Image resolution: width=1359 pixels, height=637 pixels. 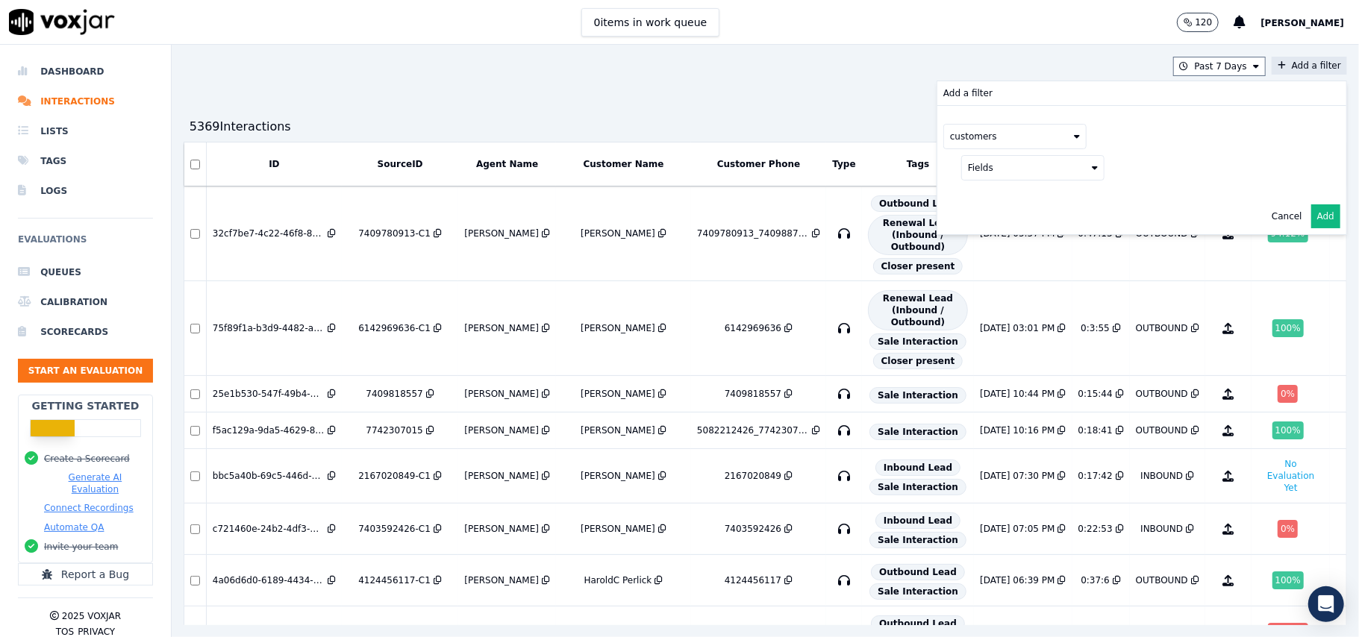 What do you see at coordinates (85, 574) in the screenshot?
I see `button: Report a Bug` at bounding box center [85, 574].